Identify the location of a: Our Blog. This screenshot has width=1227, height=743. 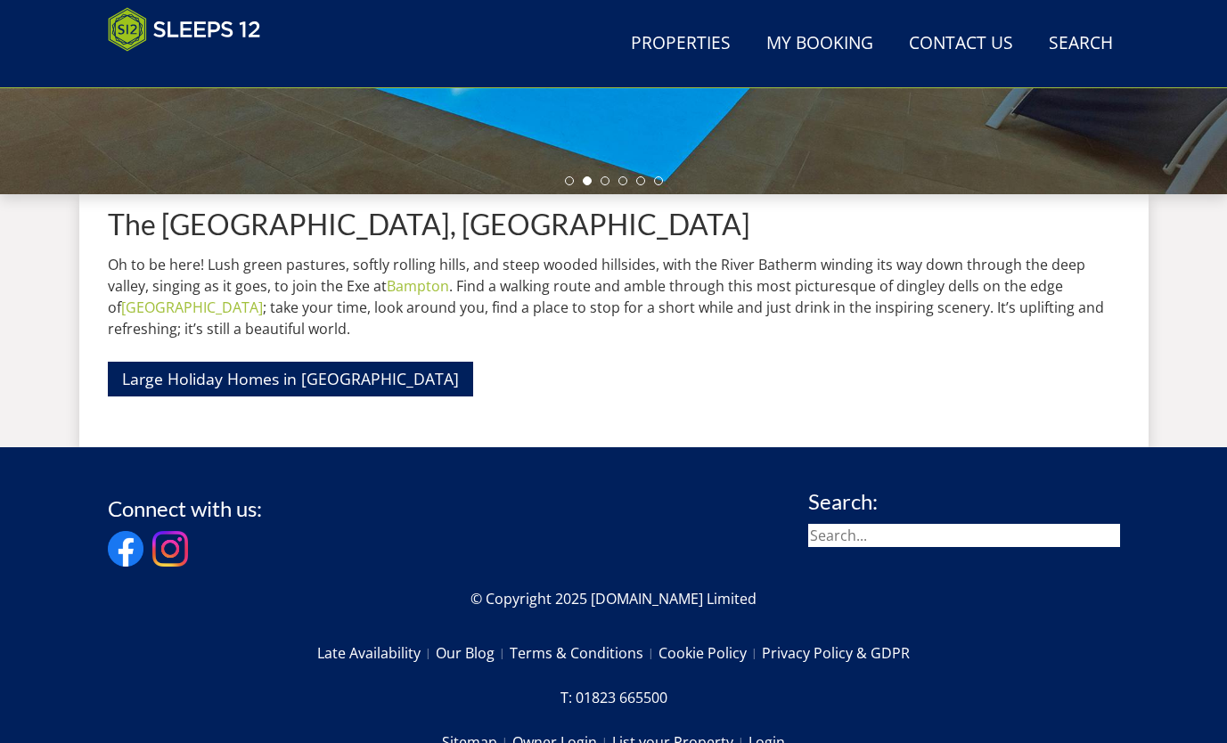
(472, 653).